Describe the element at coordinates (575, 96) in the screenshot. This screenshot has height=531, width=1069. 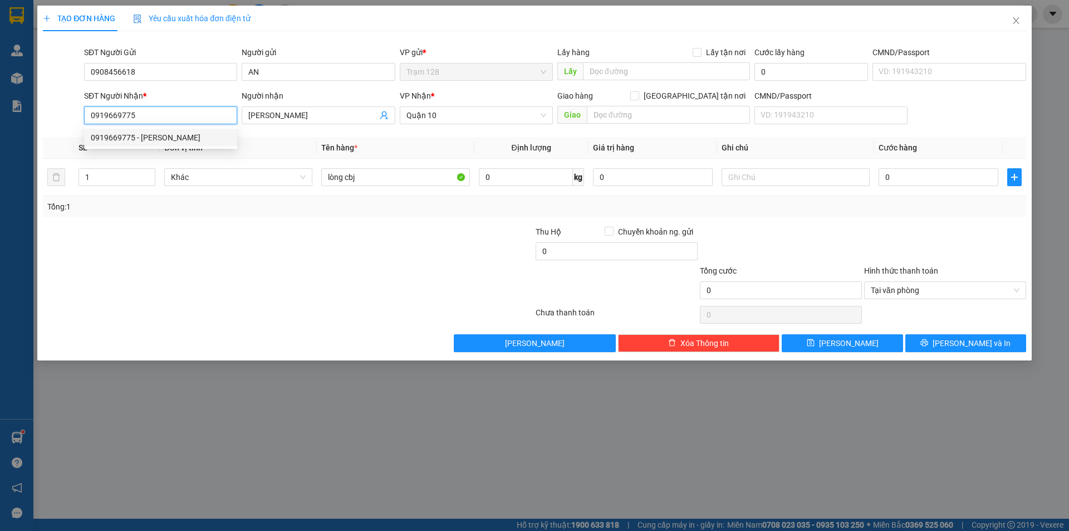
I see `span: Giao hàng` at that location.